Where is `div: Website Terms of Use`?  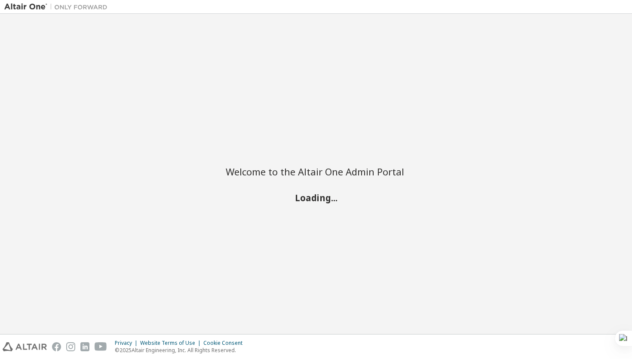 div: Website Terms of Use is located at coordinates (172, 343).